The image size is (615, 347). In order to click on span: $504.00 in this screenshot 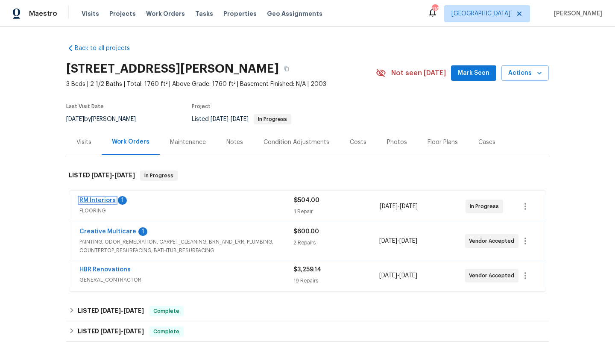, I will do `click(307, 200)`.